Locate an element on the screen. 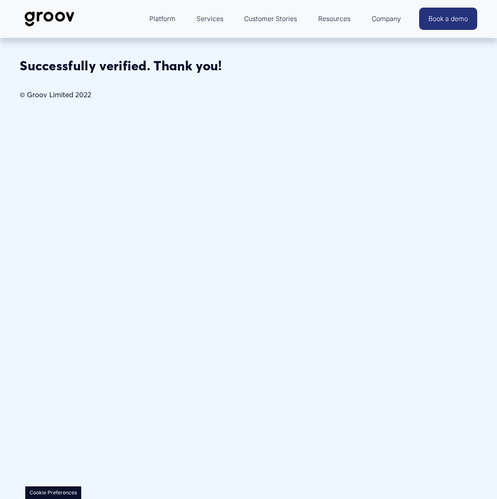 This screenshot has width=497, height=499. strong: Successfully verified. Thank you! is located at coordinates (121, 66).